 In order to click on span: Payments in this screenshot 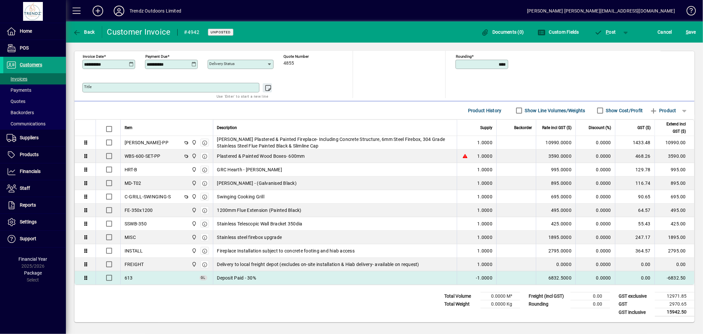, I will do `click(19, 90)`.